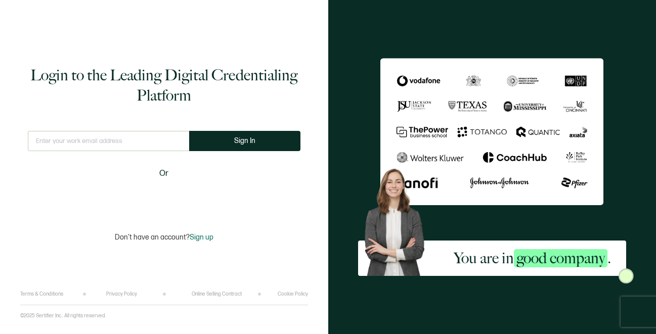 The height and width of the screenshot is (334, 656). Describe the element at coordinates (121, 294) in the screenshot. I see `a: Privacy Policy` at that location.